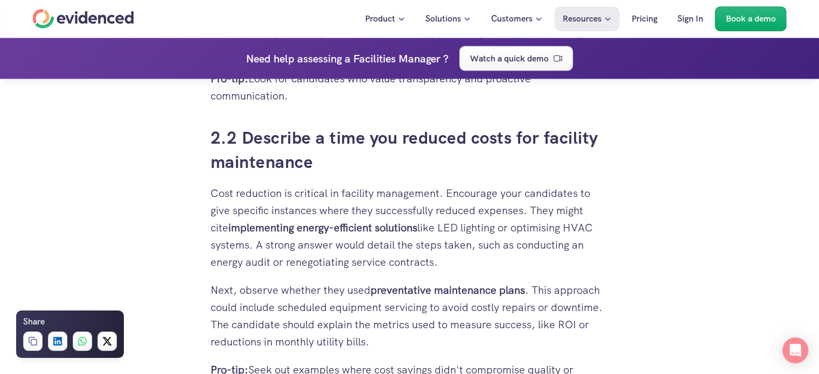 This screenshot has width=819, height=374. I want to click on p: Customers, so click(512, 19).